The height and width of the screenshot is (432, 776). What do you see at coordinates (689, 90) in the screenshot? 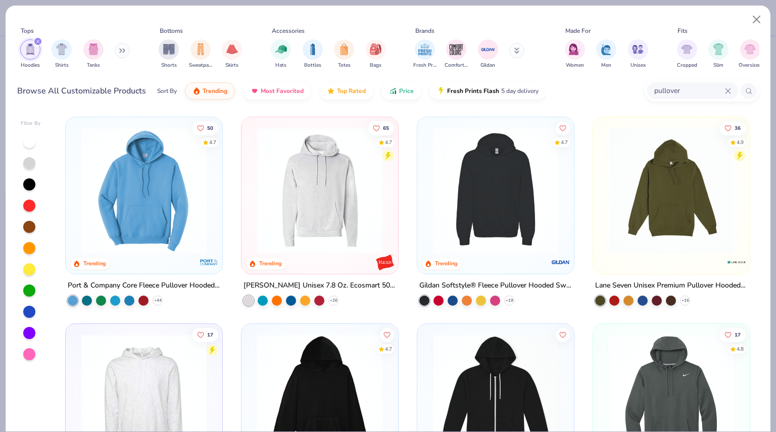
I see `input: Try "T-Shirt"` at bounding box center [689, 90].